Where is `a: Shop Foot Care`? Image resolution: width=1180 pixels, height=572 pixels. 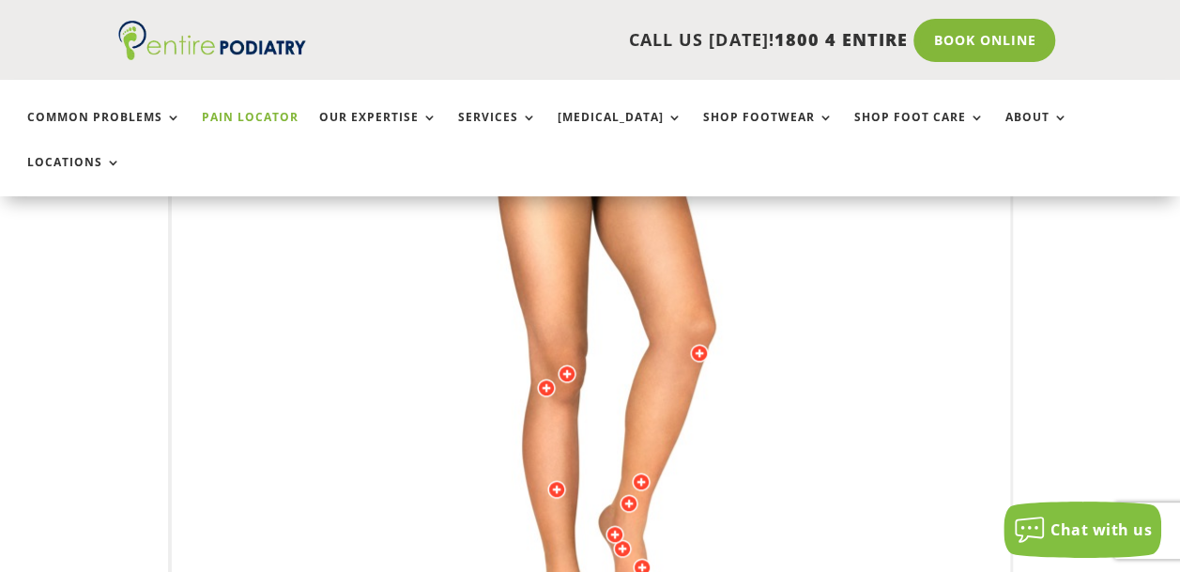 a: Shop Foot Care is located at coordinates (919, 131).